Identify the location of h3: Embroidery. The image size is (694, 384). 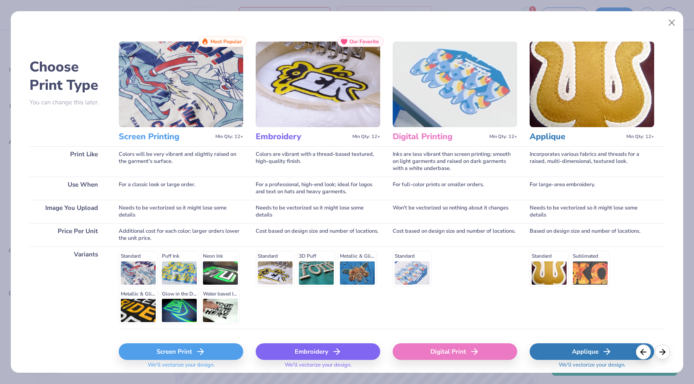
(302, 137).